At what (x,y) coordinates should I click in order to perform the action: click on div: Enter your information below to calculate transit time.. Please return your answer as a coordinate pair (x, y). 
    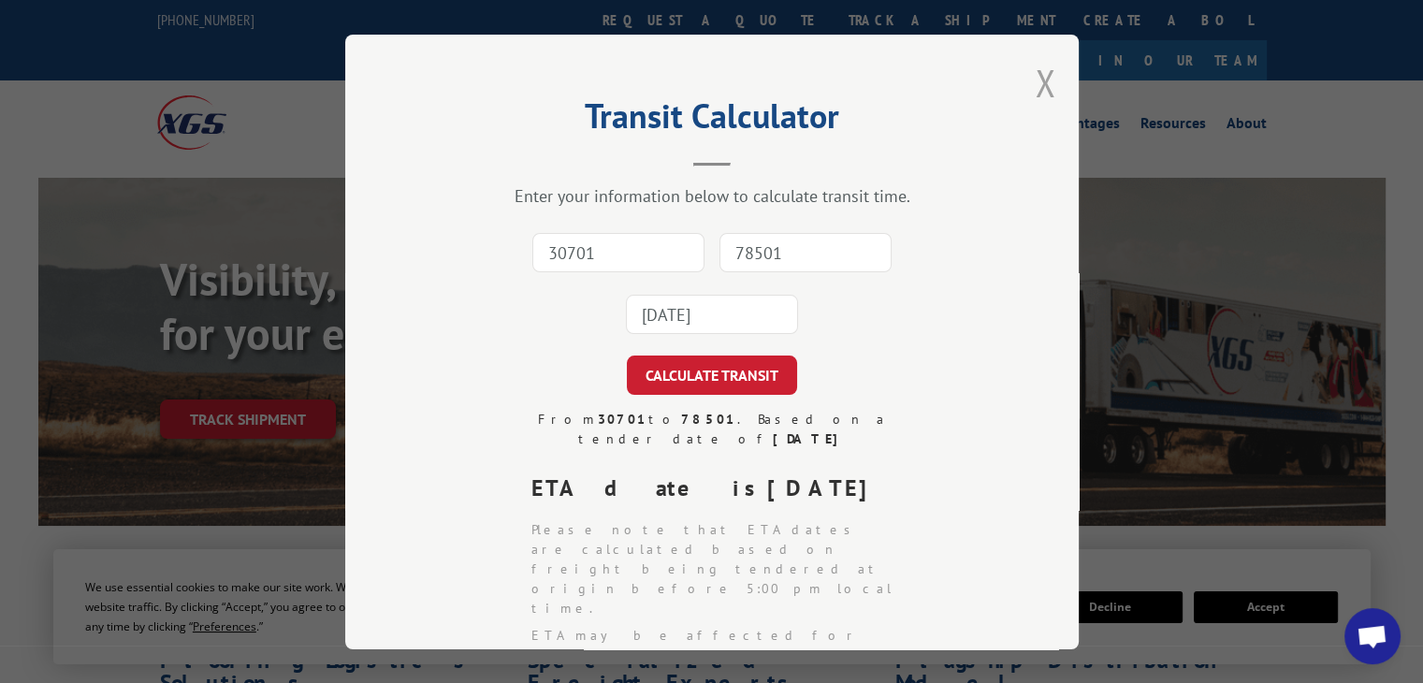
    Looking at the image, I should click on (712, 196).